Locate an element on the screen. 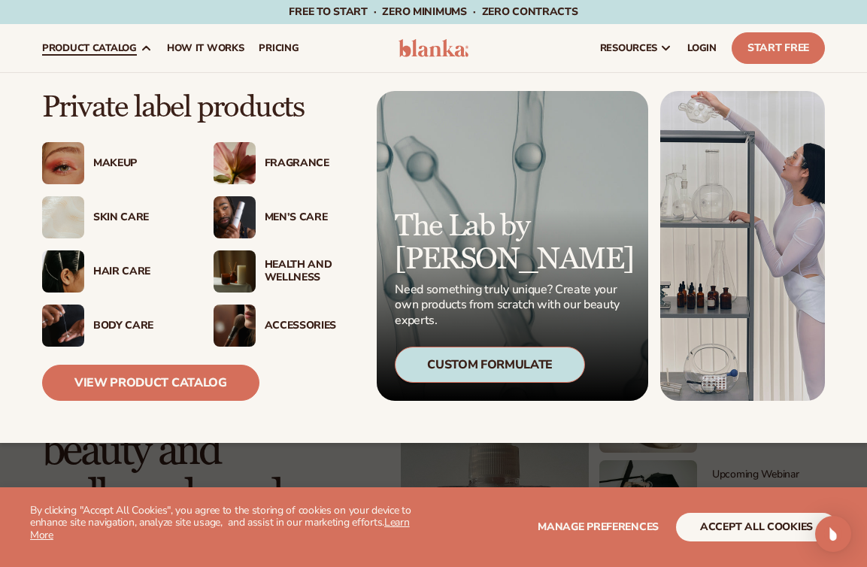 Image resolution: width=867 pixels, height=567 pixels. a: Learn More is located at coordinates (220, 529).